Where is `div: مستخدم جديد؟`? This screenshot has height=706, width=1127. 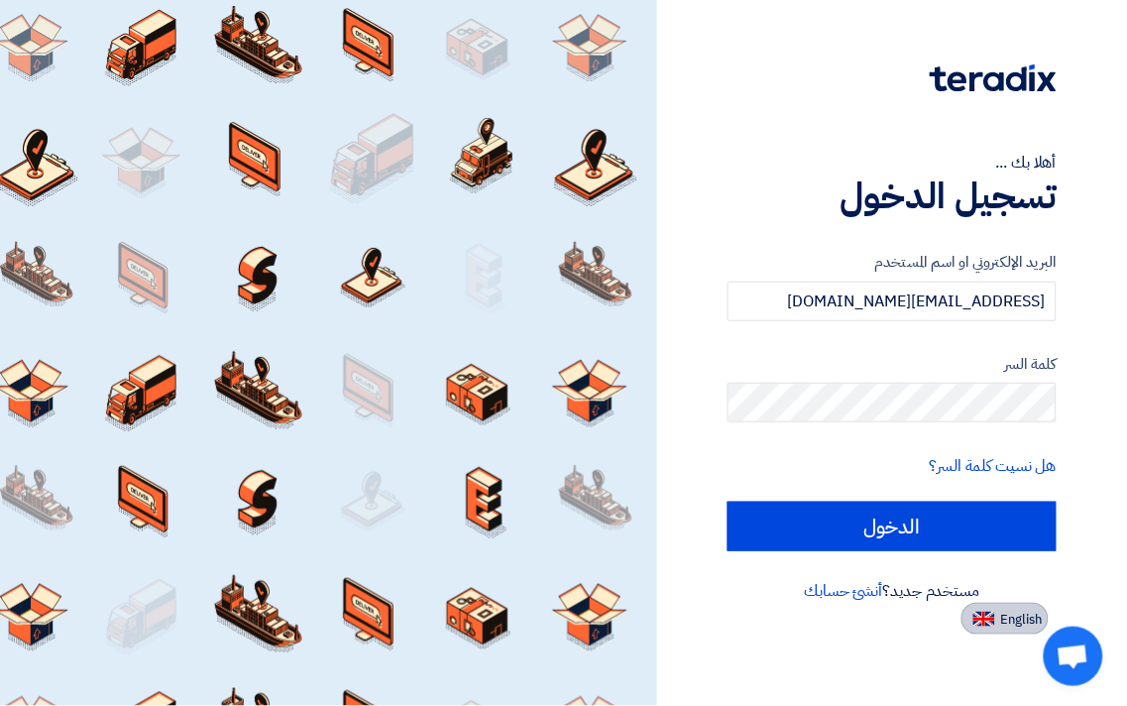
div: مستخدم جديد؟ is located at coordinates (892, 591).